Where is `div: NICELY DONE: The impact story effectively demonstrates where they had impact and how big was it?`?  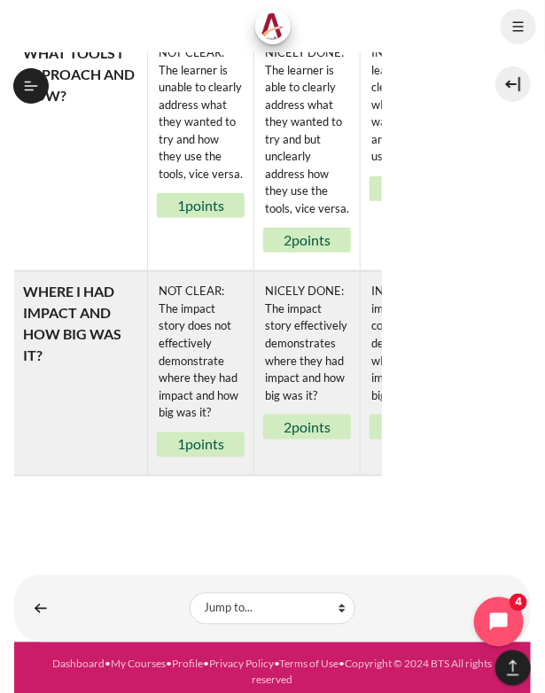
div: NICELY DONE: The impact story effectively demonstrates where they had impact and how big was it? is located at coordinates (307, 343).